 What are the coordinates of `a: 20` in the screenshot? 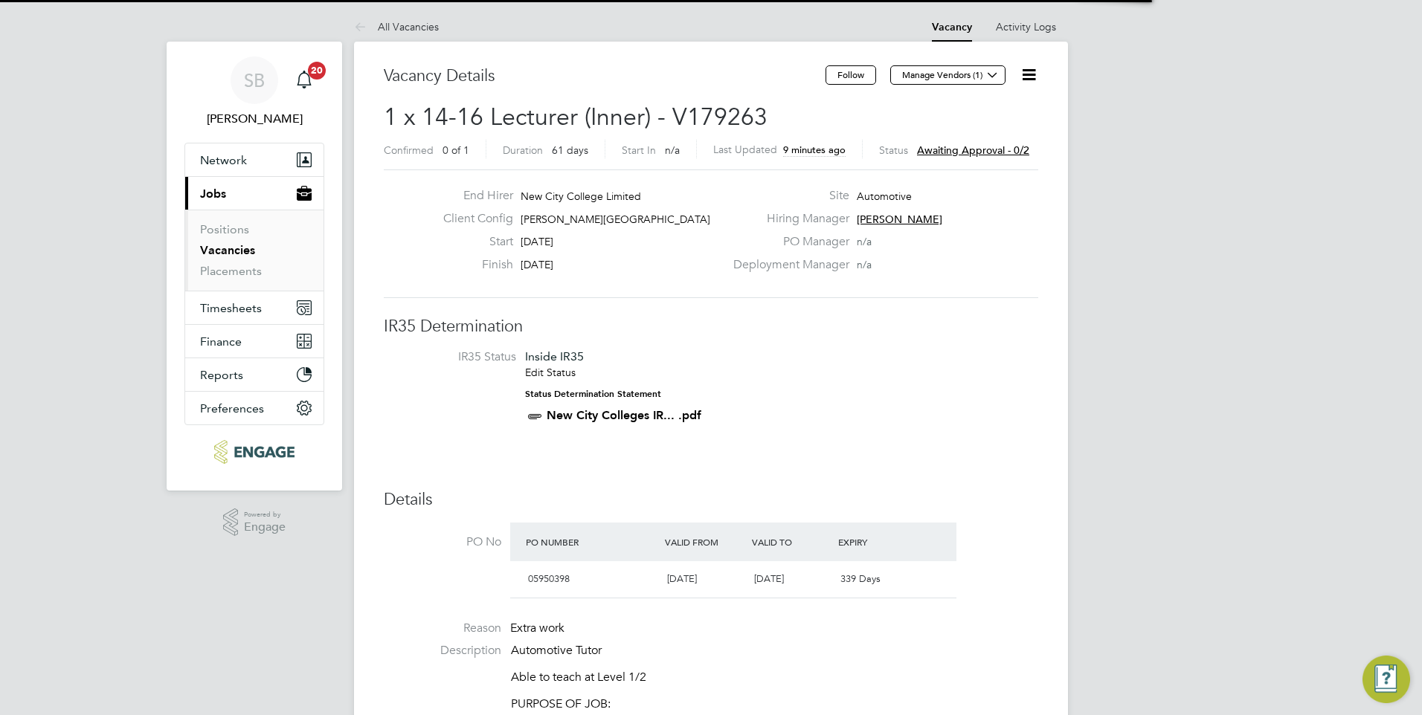 It's located at (304, 80).